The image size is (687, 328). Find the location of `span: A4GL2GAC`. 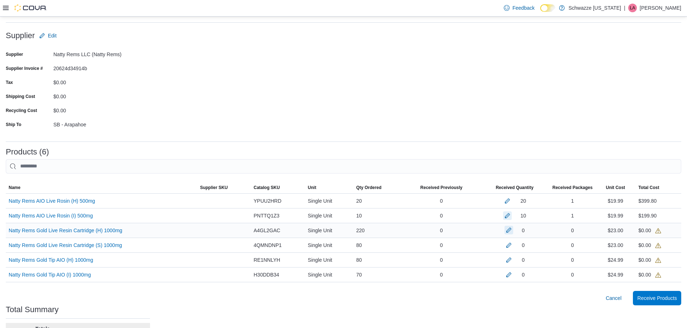

span: A4GL2GAC is located at coordinates (267, 231).